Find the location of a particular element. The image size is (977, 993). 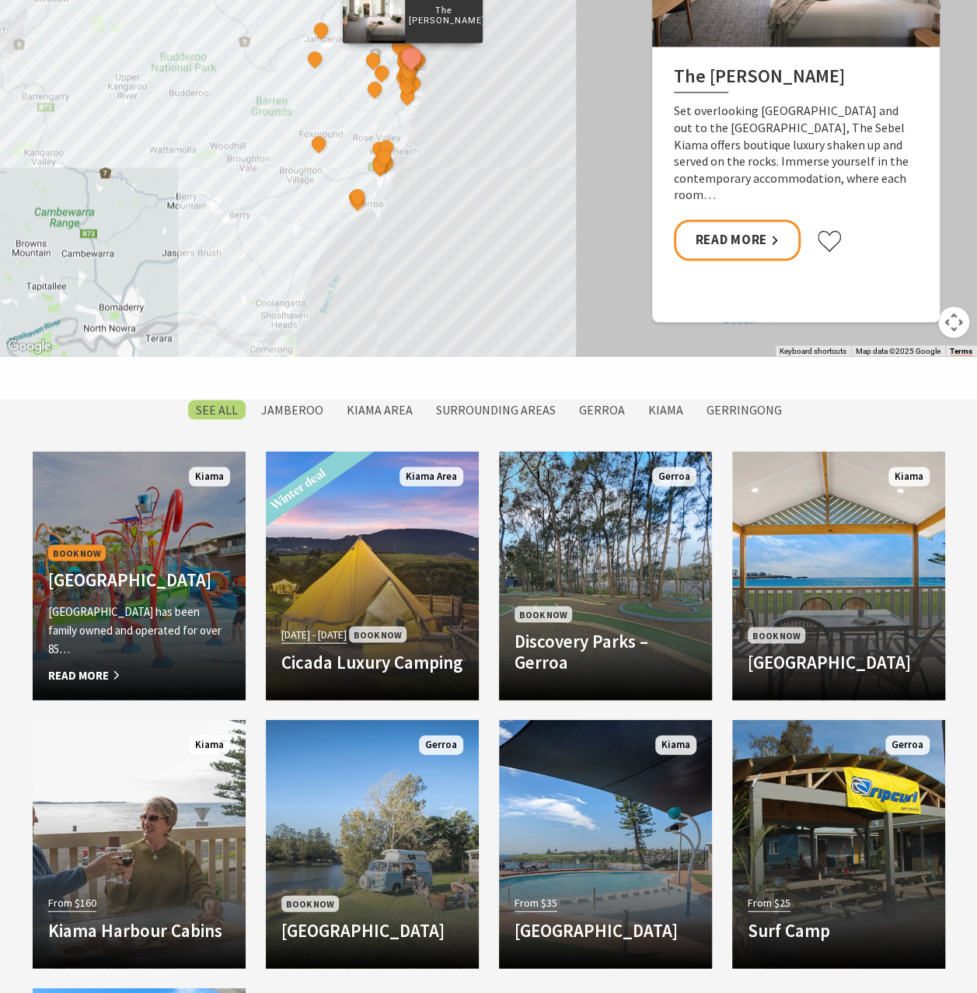

button: See detail about Bask at Loves Bay is located at coordinates (407, 95).